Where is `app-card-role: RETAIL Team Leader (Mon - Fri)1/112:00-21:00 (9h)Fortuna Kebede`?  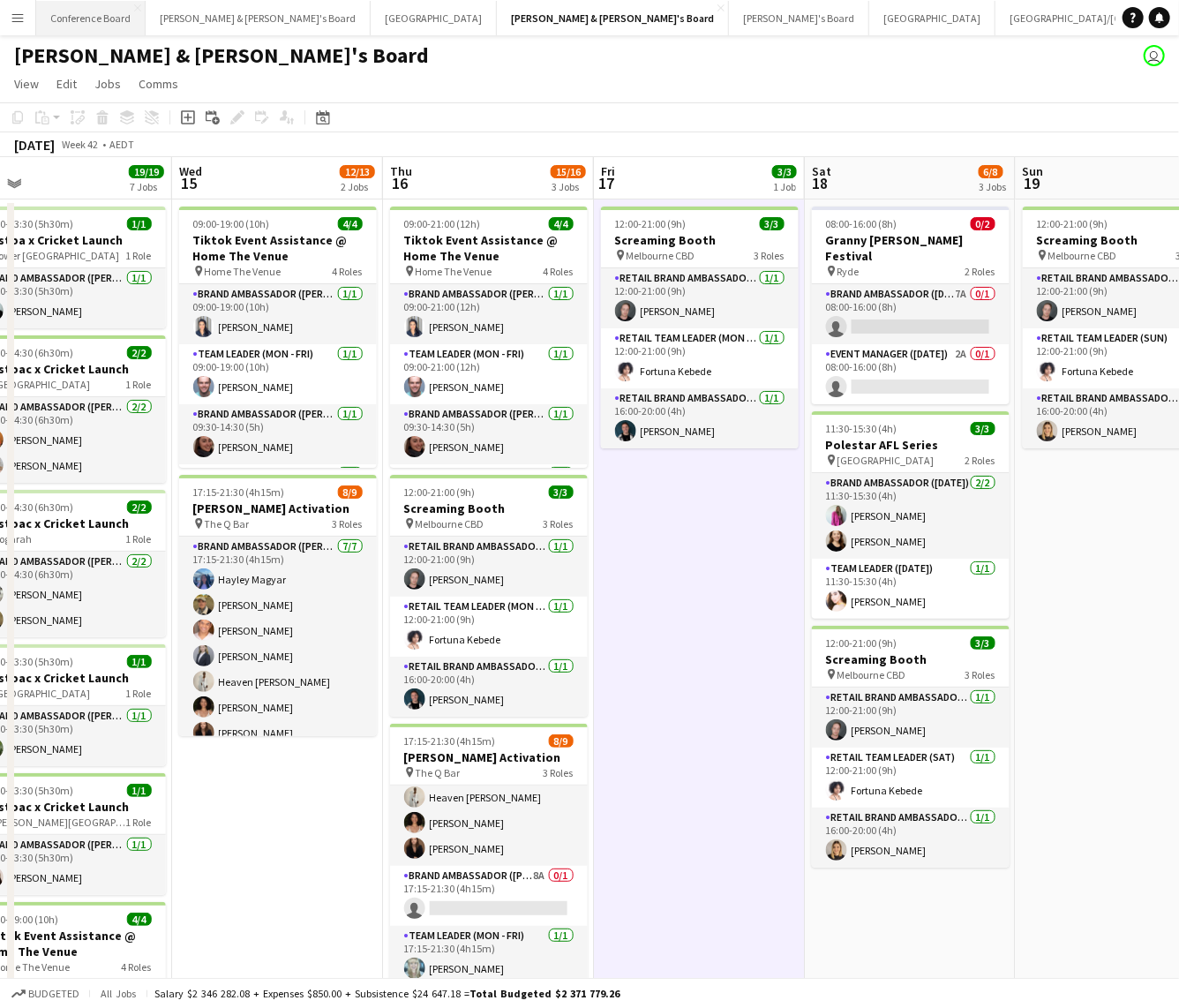
app-card-role: RETAIL Team Leader (Mon - Fri)1/112:00-21:00 (9h)Fortuna Kebede is located at coordinates (700, 358).